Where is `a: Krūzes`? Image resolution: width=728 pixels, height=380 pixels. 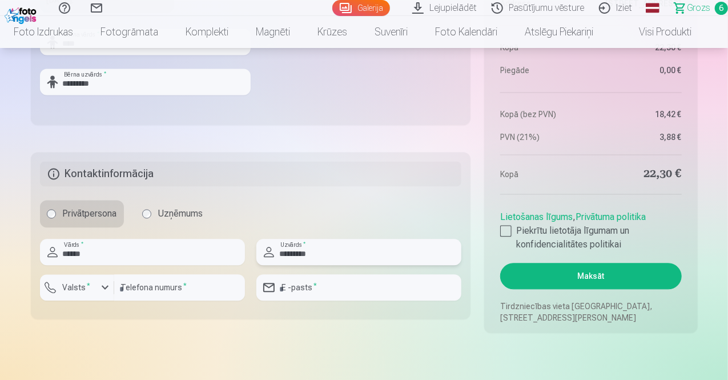 a: Krūzes is located at coordinates (332, 32).